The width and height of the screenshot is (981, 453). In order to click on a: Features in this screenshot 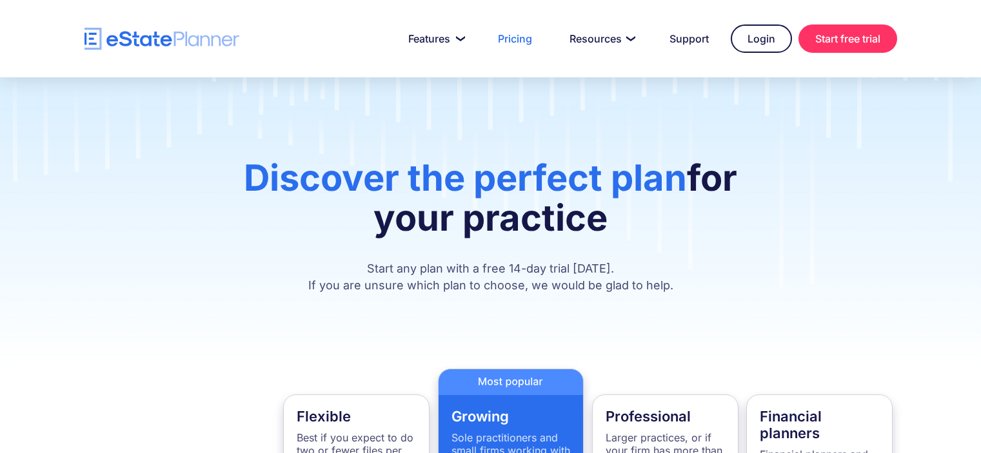, I will do `click(434, 39)`.